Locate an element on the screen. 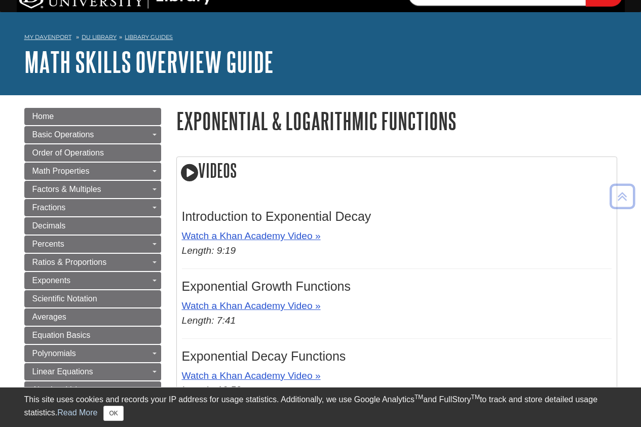  div: This site uses cookies and records your IP address for usage statistics. Additionally, we use Goo... is located at coordinates (321, 407).